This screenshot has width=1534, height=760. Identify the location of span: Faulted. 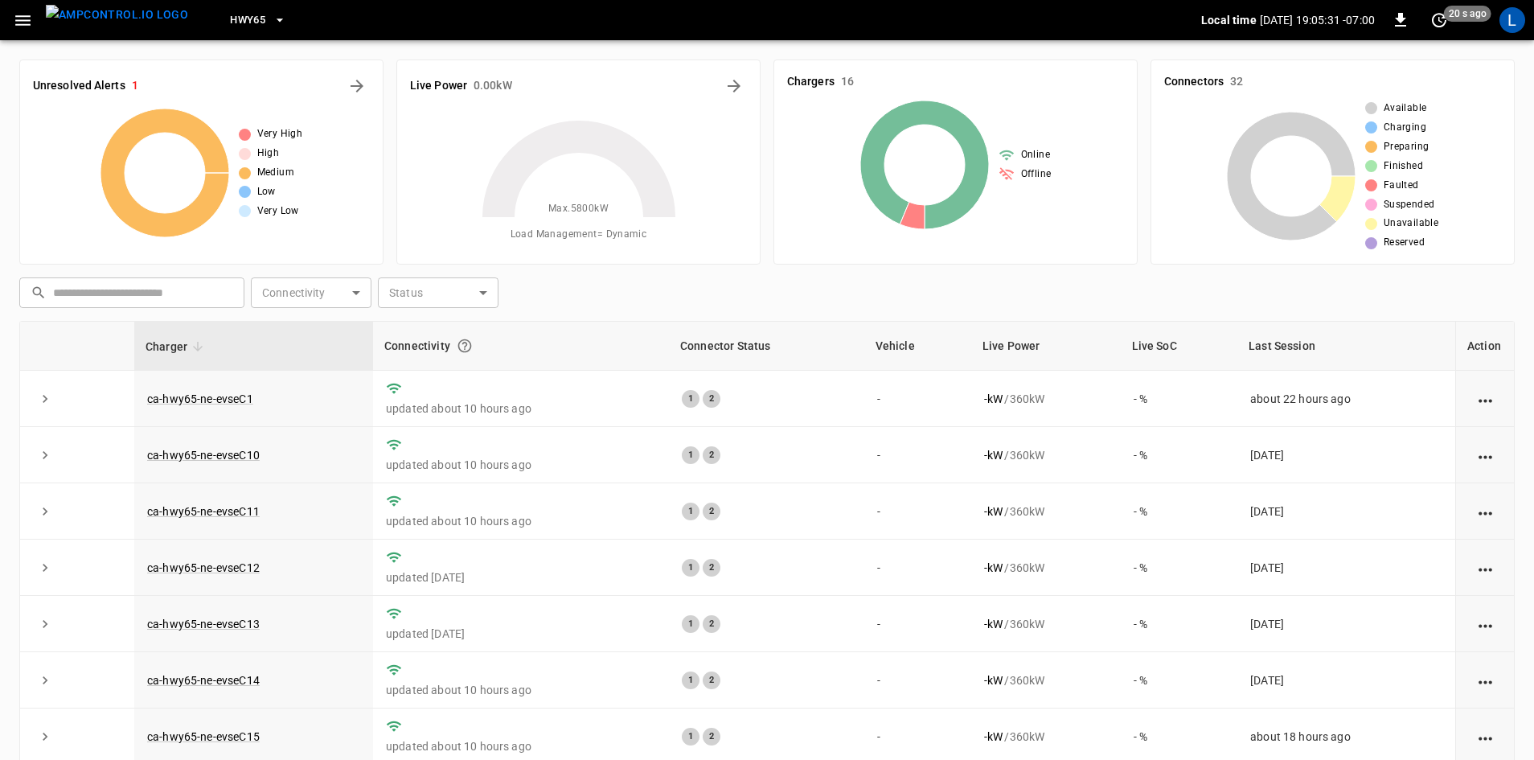
(1402, 186).